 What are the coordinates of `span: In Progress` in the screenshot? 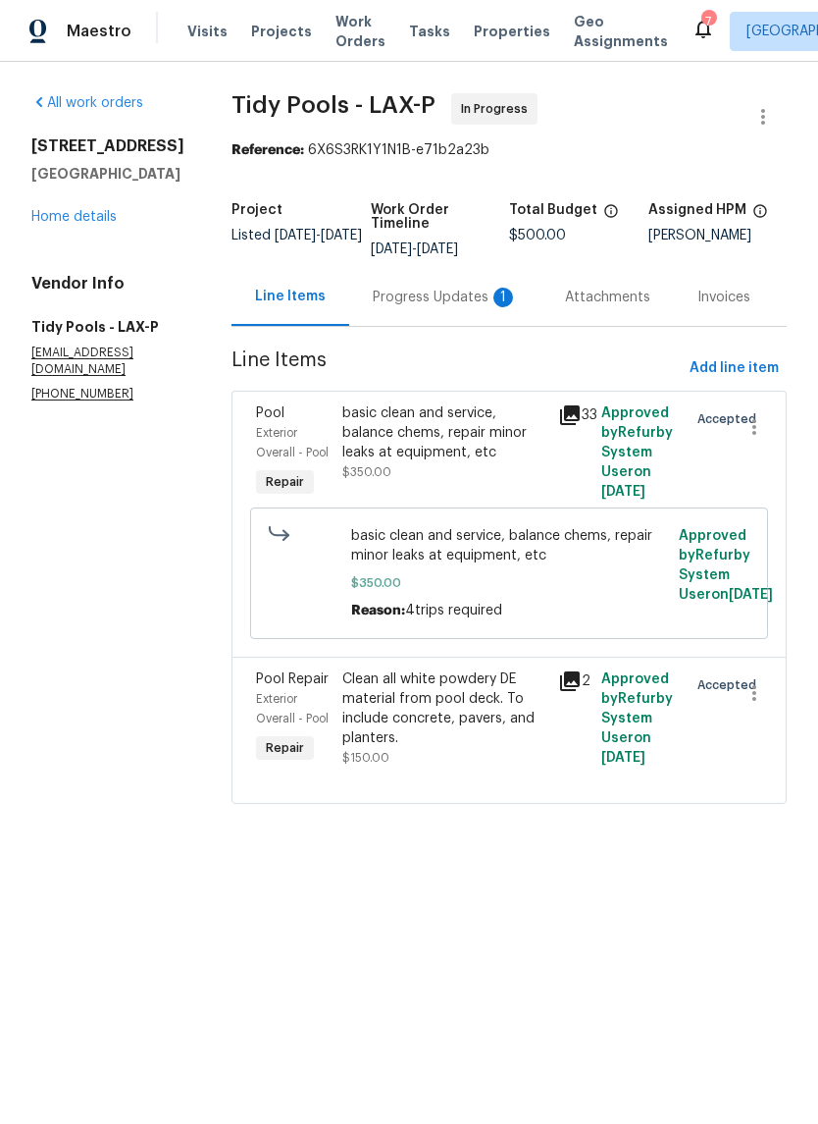 It's located at (499, 109).